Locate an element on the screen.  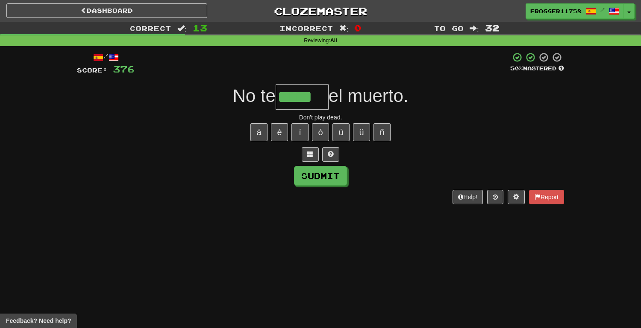
span: 376 is located at coordinates (123, 69).